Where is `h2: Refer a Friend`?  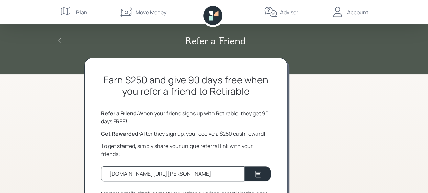
h2: Refer a Friend is located at coordinates (216, 41).